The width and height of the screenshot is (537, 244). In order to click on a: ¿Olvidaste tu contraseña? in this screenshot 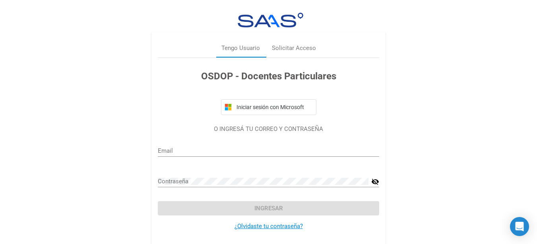, I will do `click(269, 227)`.